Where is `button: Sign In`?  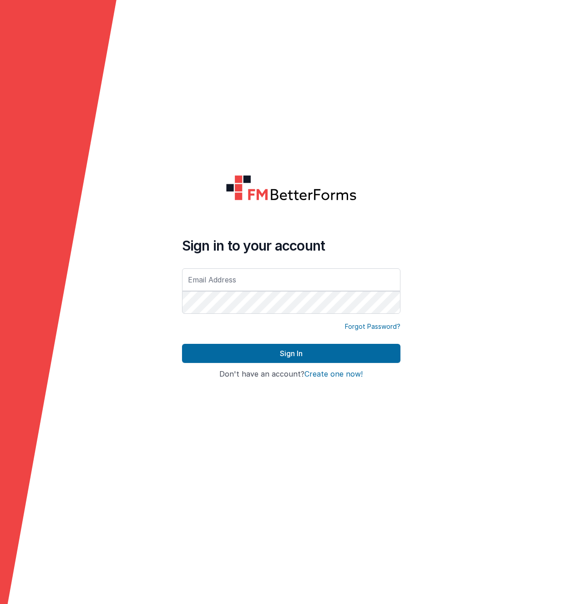
button: Sign In is located at coordinates (291, 353).